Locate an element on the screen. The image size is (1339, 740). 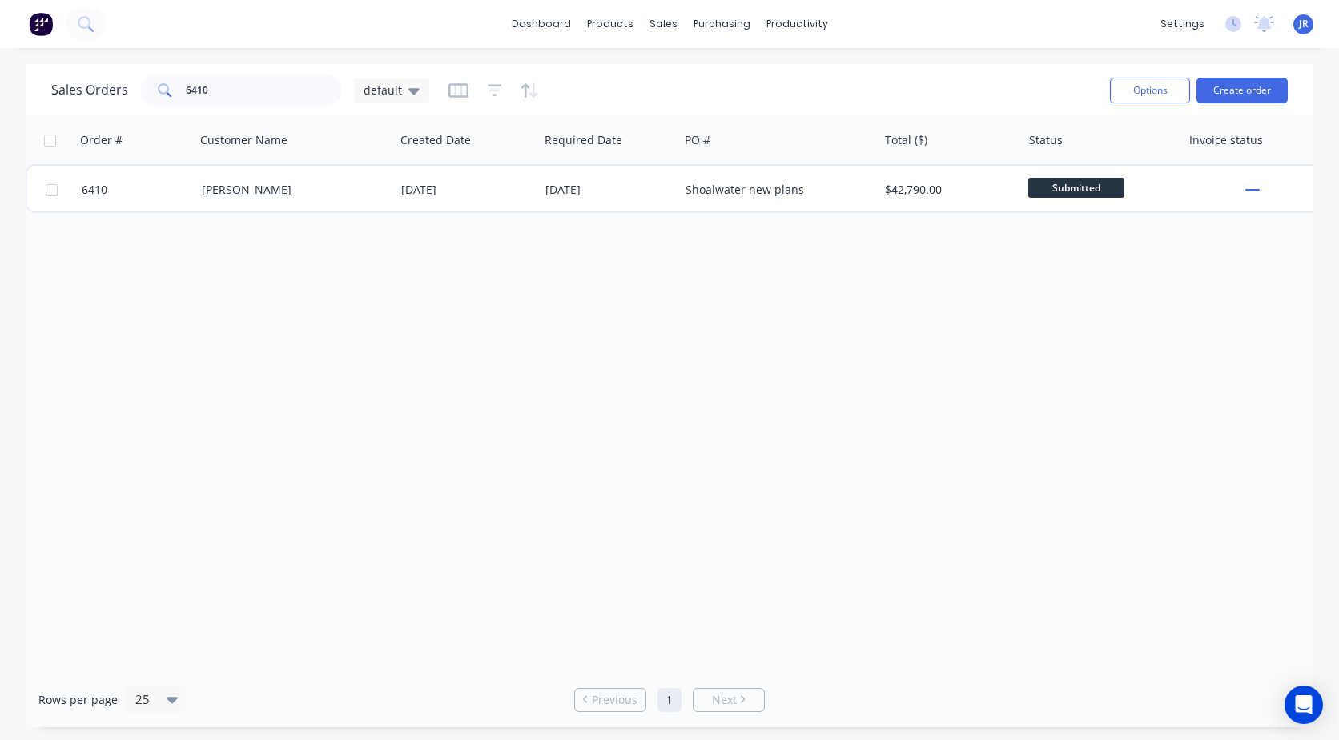
div: purchasing is located at coordinates (722, 24).